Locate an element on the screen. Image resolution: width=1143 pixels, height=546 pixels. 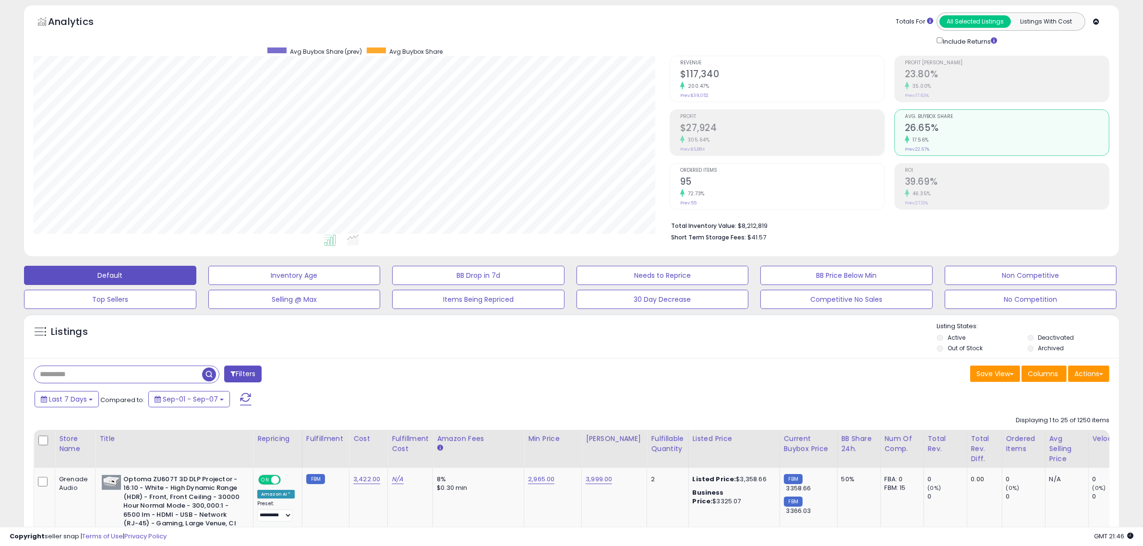
div: Totals For is located at coordinates (914, 22).